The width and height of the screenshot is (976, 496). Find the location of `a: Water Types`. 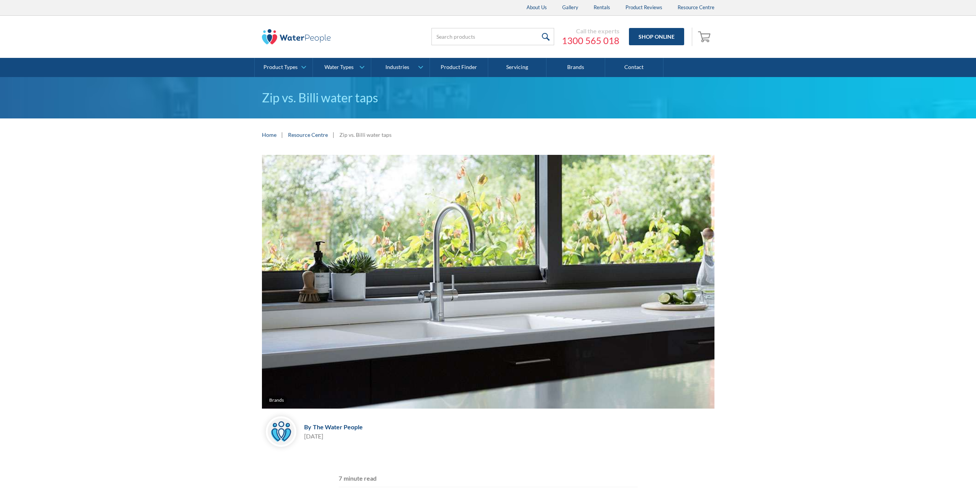

a: Water Types is located at coordinates (342, 67).